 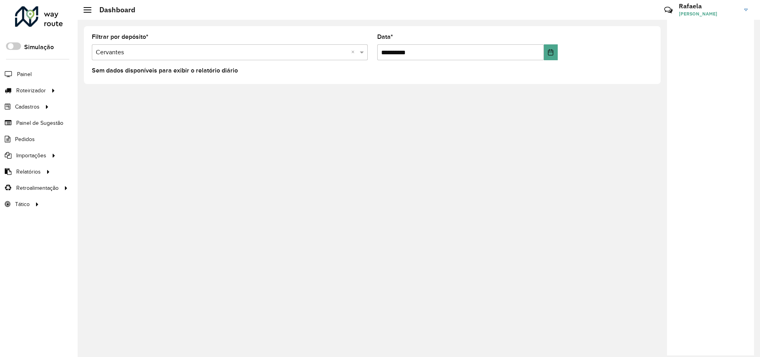 What do you see at coordinates (668, 10) in the screenshot?
I see `a: Contato Rápido` at bounding box center [668, 10].